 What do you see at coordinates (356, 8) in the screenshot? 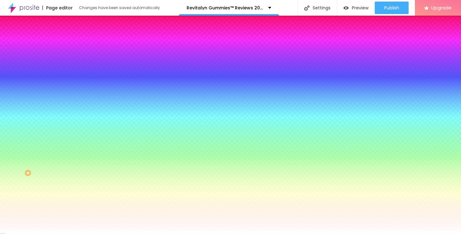
I see `button: Preview` at bounding box center [356, 8].